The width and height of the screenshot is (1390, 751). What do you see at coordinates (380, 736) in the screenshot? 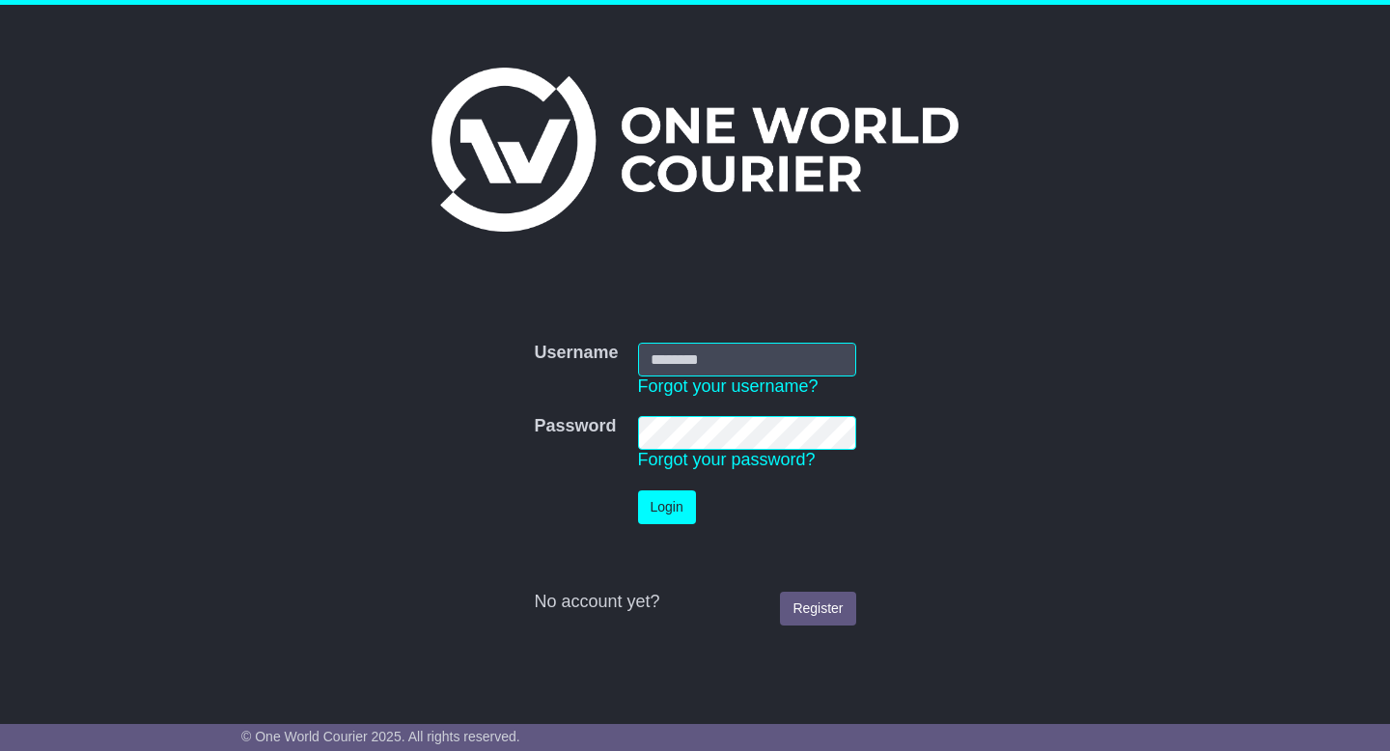
I see `span: © One World Courier 2025. All rights reserved.` at bounding box center [380, 736].